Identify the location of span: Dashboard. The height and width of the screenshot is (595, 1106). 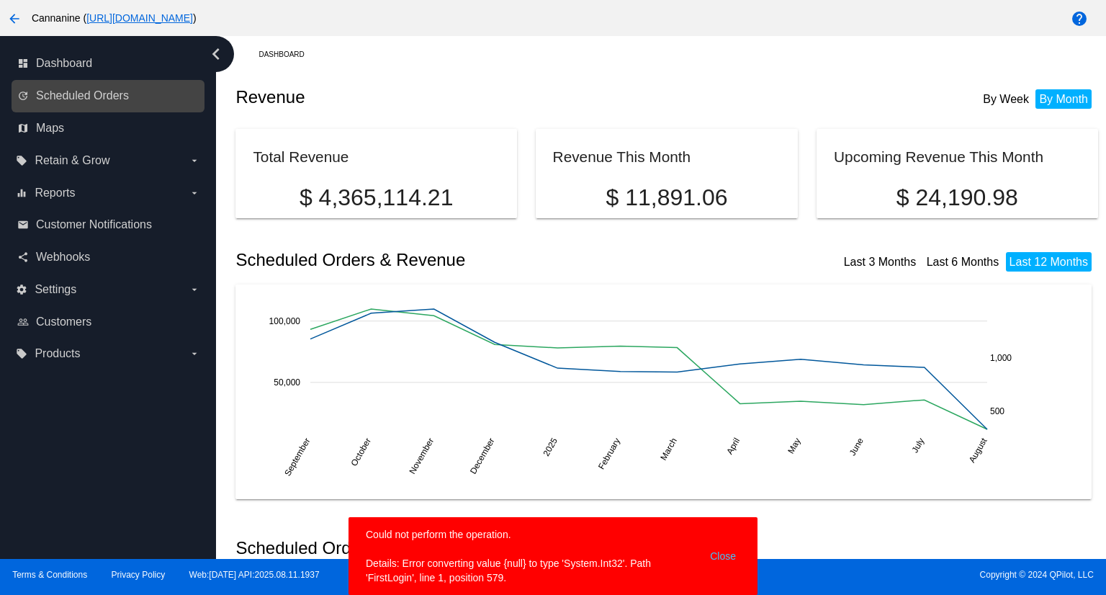
(64, 63).